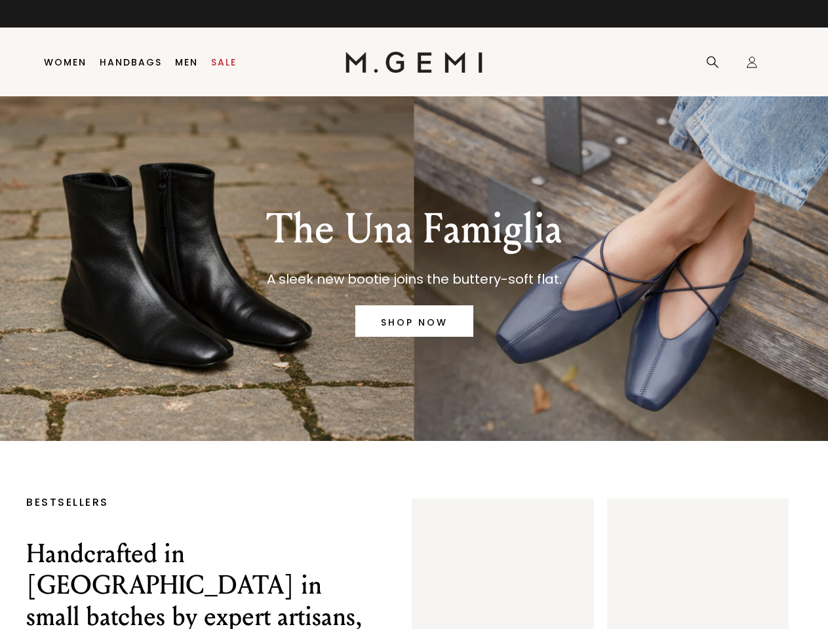 This screenshot has width=828, height=629. Describe the element at coordinates (186, 62) in the screenshot. I see `a: Men` at that location.